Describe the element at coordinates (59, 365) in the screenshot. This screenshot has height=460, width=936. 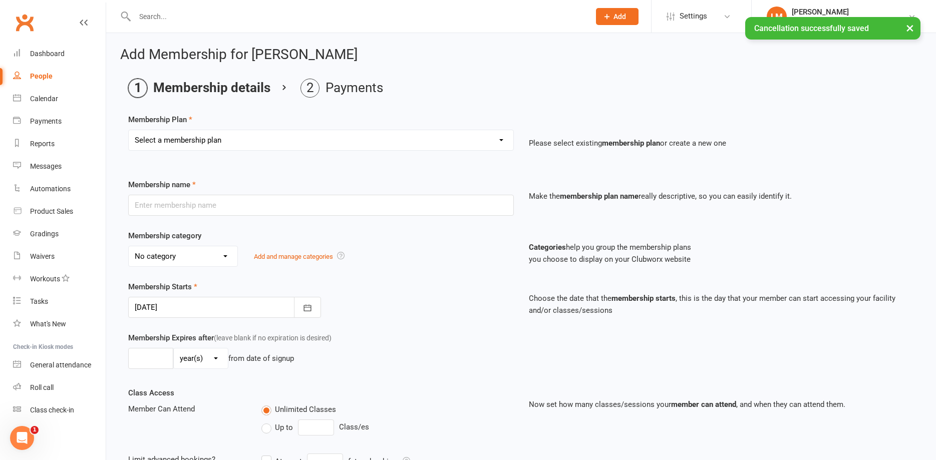
I see `a: General attendance kiosk mode` at that location.